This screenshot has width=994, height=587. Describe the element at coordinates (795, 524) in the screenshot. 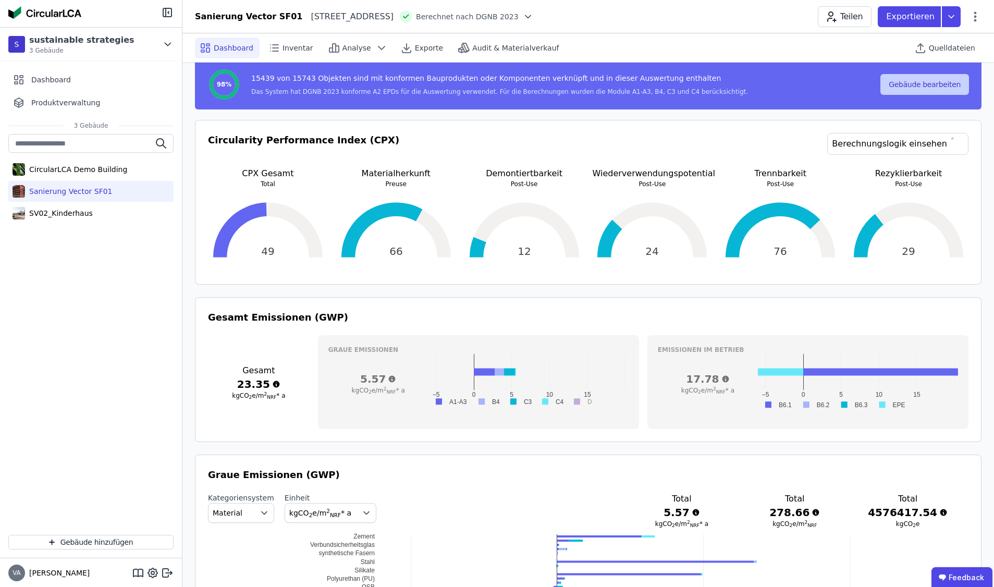

I see `span: kgCO e/m` at that location.